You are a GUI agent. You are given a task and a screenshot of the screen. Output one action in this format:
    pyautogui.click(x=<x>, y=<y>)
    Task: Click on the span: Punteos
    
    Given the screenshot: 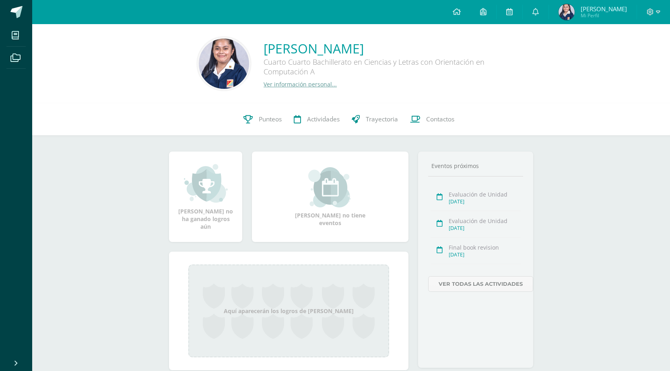 What is the action you would take?
    pyautogui.click(x=270, y=119)
    